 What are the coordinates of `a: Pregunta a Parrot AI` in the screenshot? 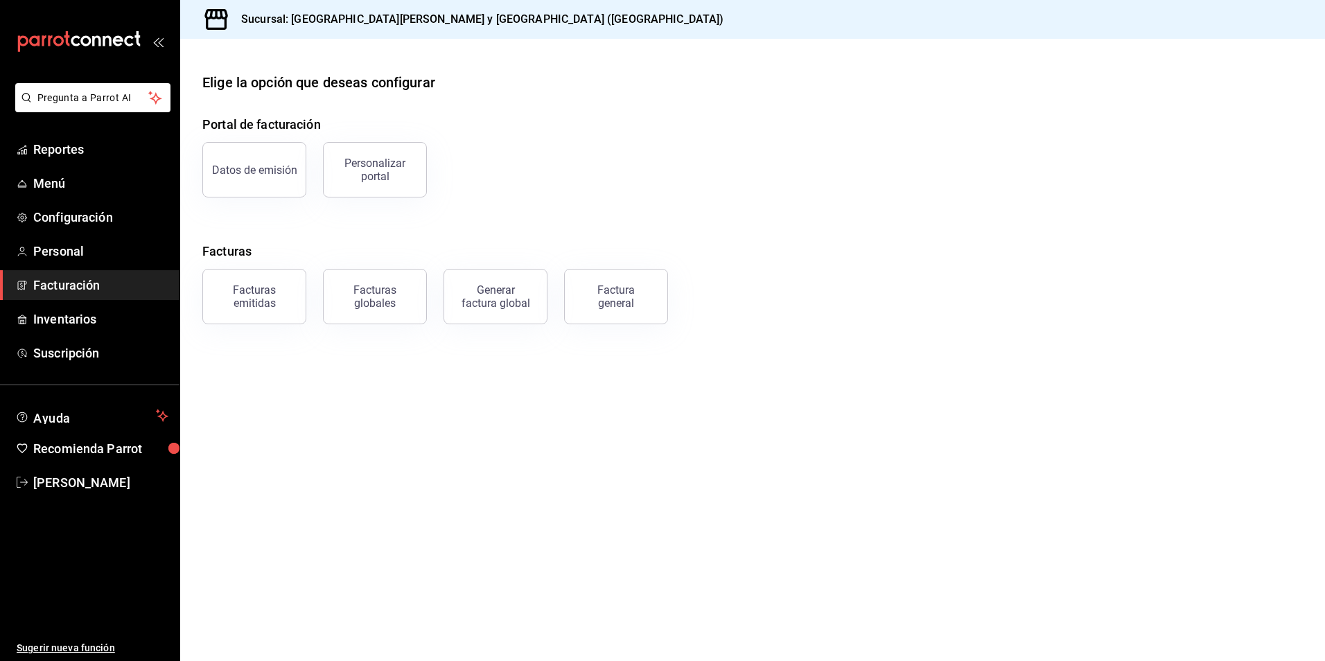 It's located at (90, 107).